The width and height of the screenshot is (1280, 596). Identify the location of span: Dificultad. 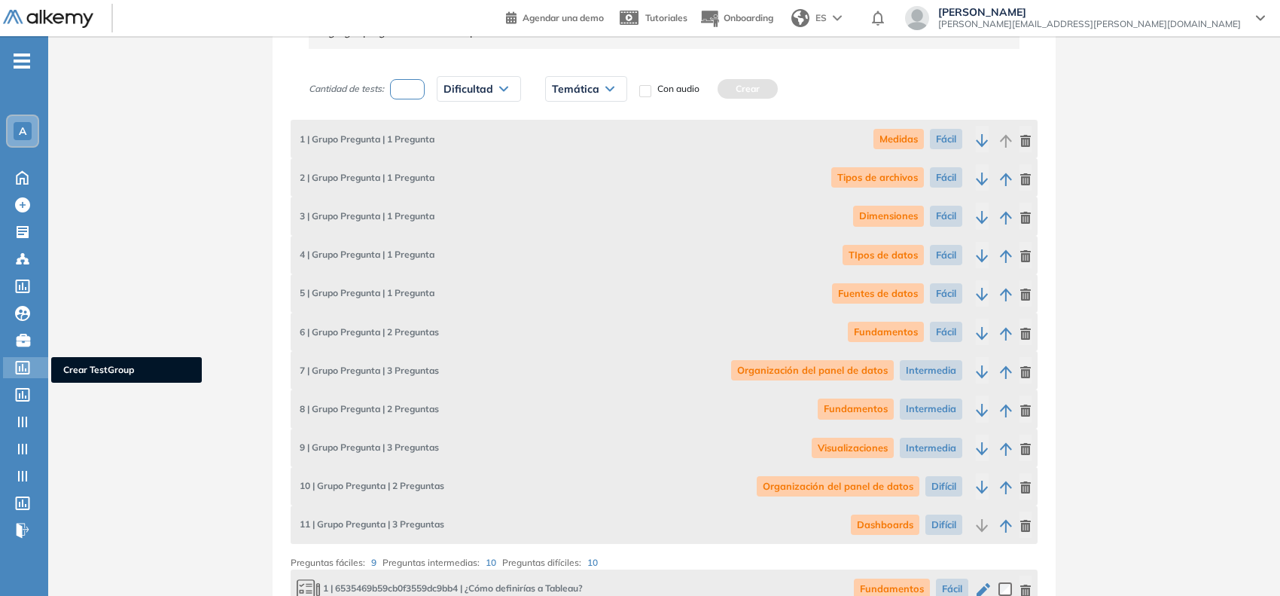
(468, 89).